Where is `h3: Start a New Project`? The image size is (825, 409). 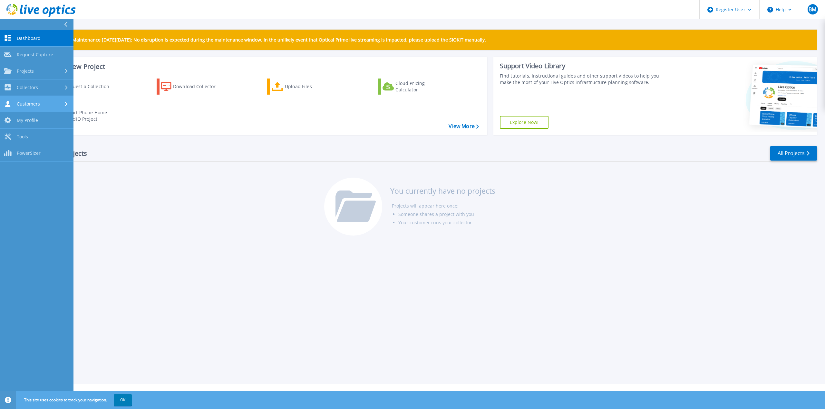
h3: Start a New Project is located at coordinates (262, 67).